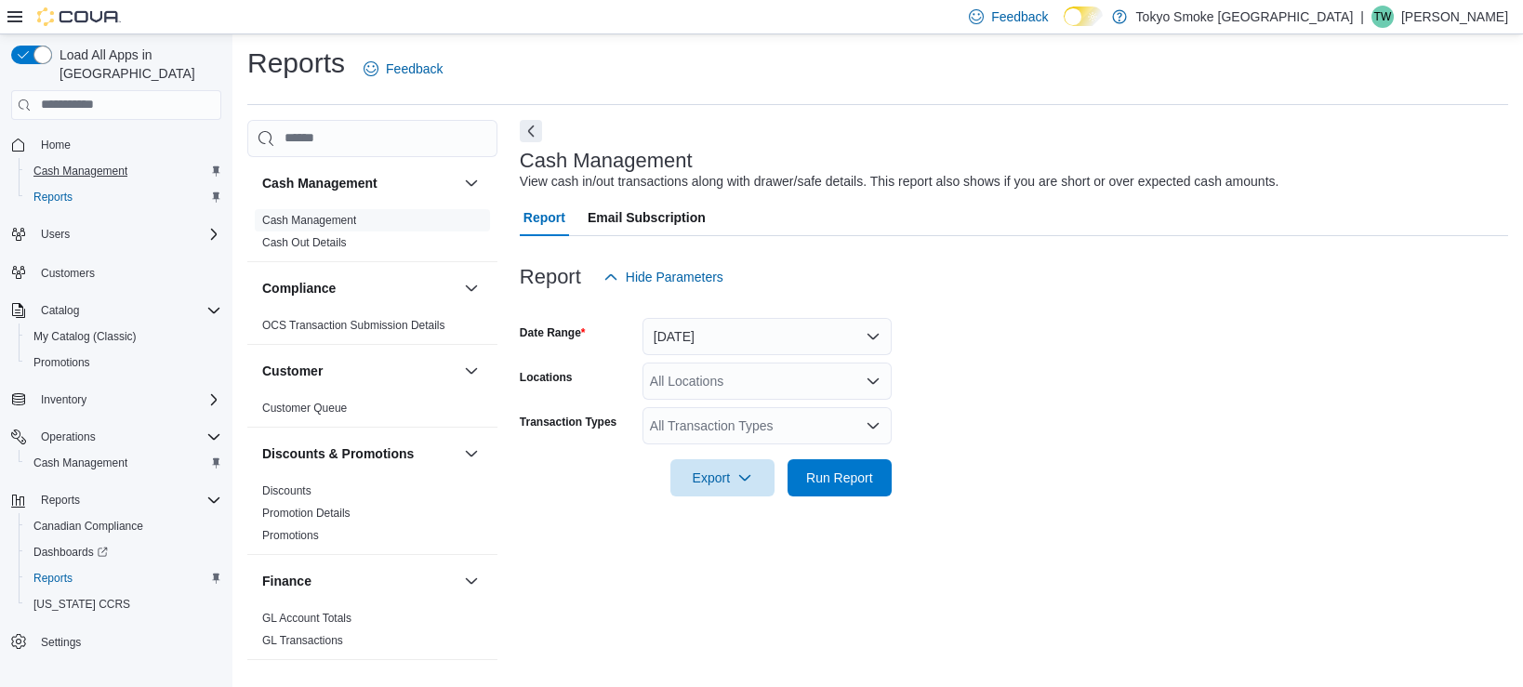  I want to click on a: OCS Transaction Submission Details, so click(353, 325).